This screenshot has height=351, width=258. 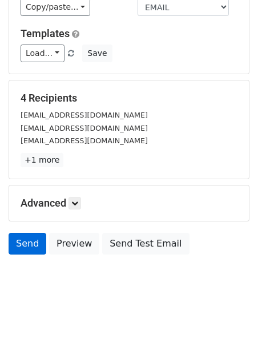 What do you see at coordinates (129, 203) in the screenshot?
I see `h5: Advanced` at bounding box center [129, 203].